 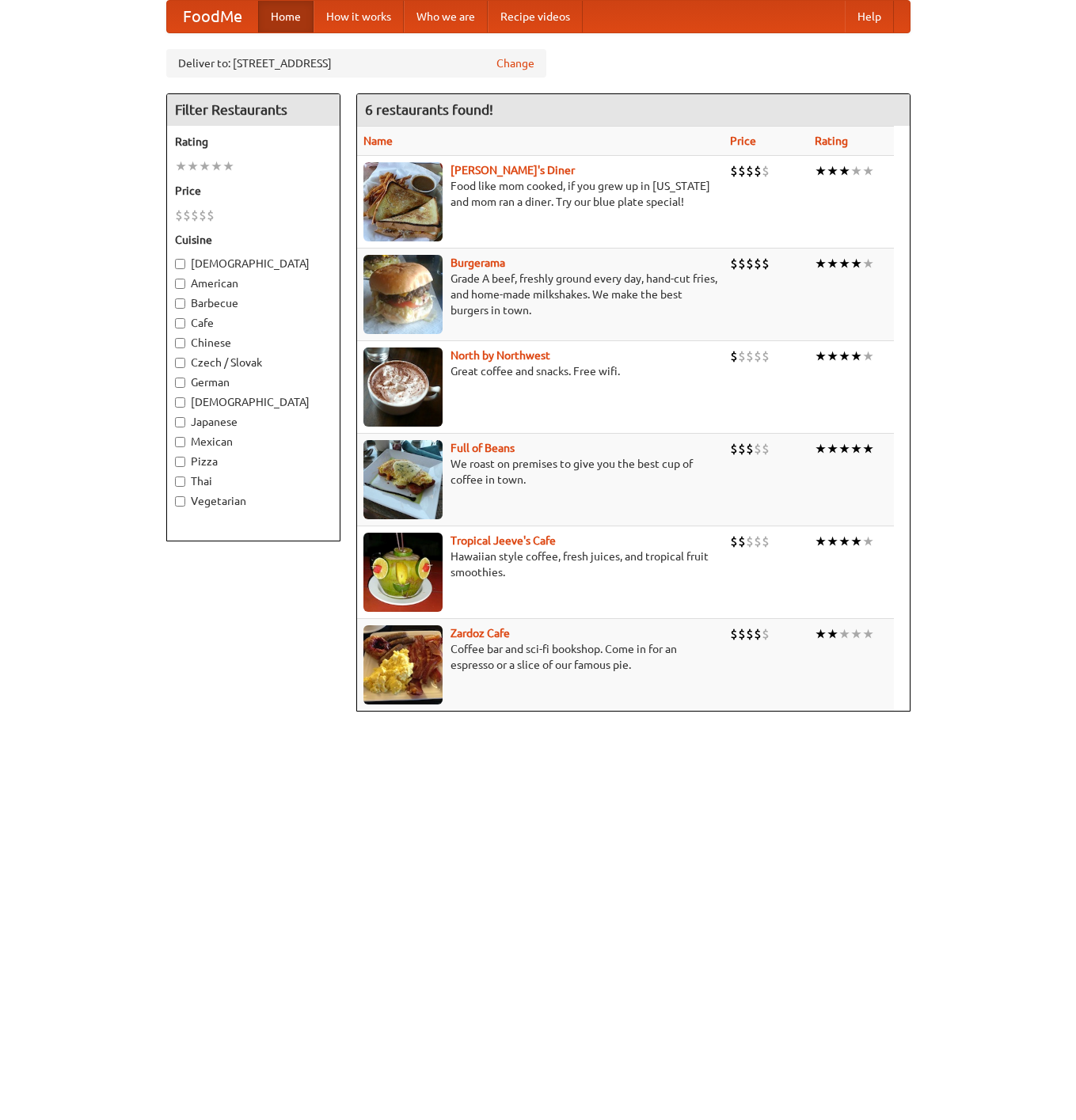 What do you see at coordinates (482, 448) in the screenshot?
I see `a: Full of Beans` at bounding box center [482, 448].